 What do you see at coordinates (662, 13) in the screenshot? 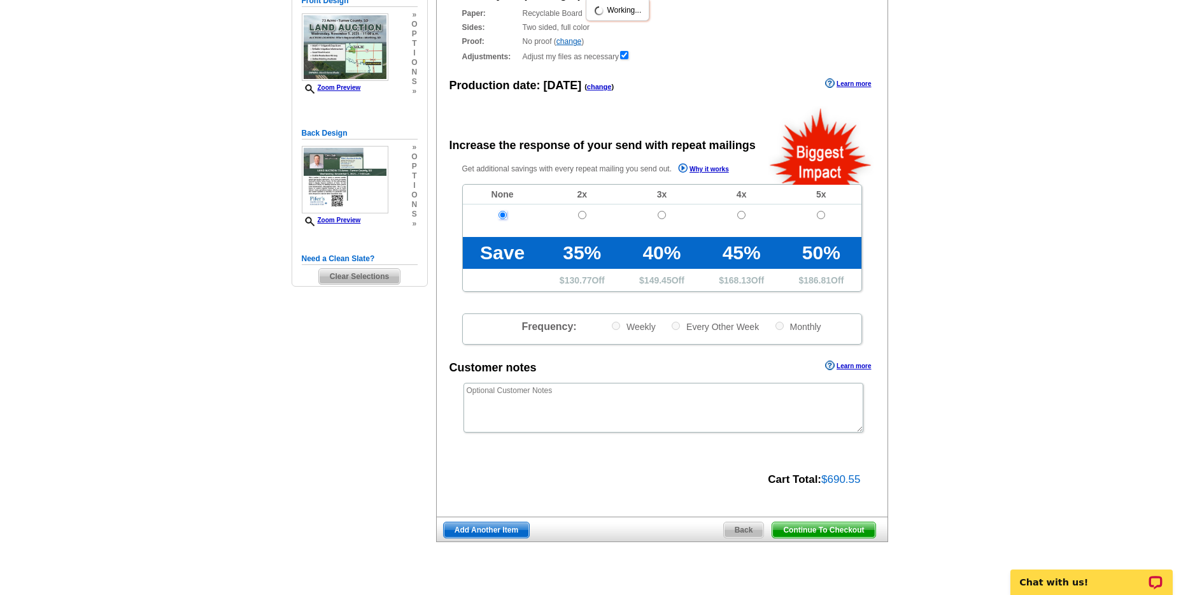
I see `div: Recyclable Board` at bounding box center [662, 13].